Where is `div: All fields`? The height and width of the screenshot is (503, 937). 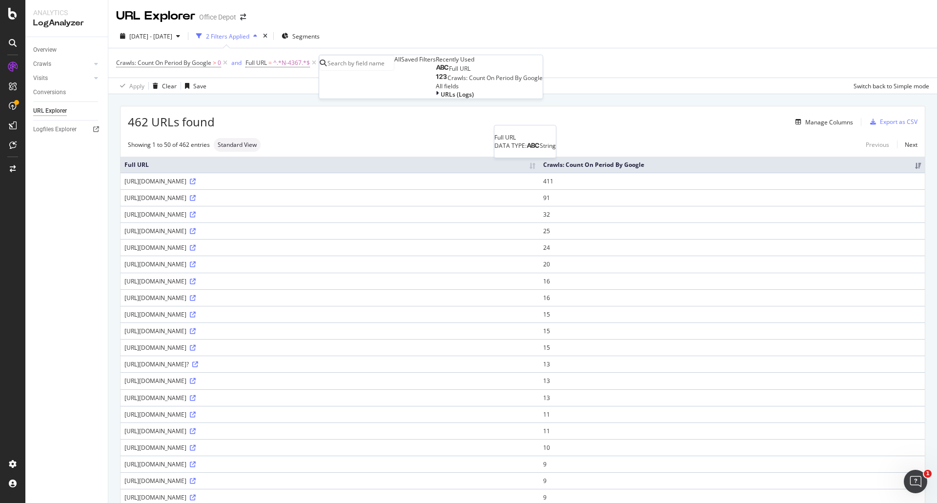
div: All fields is located at coordinates (489, 86).